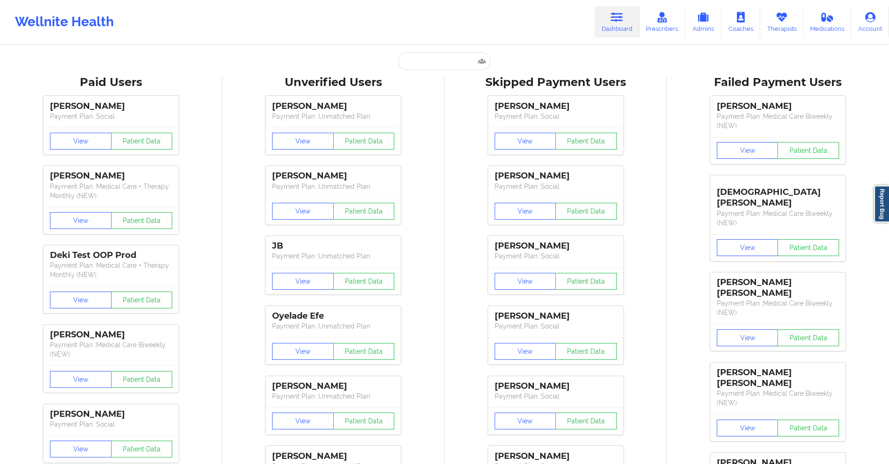  I want to click on div: Skipped Payment Users, so click(556, 82).